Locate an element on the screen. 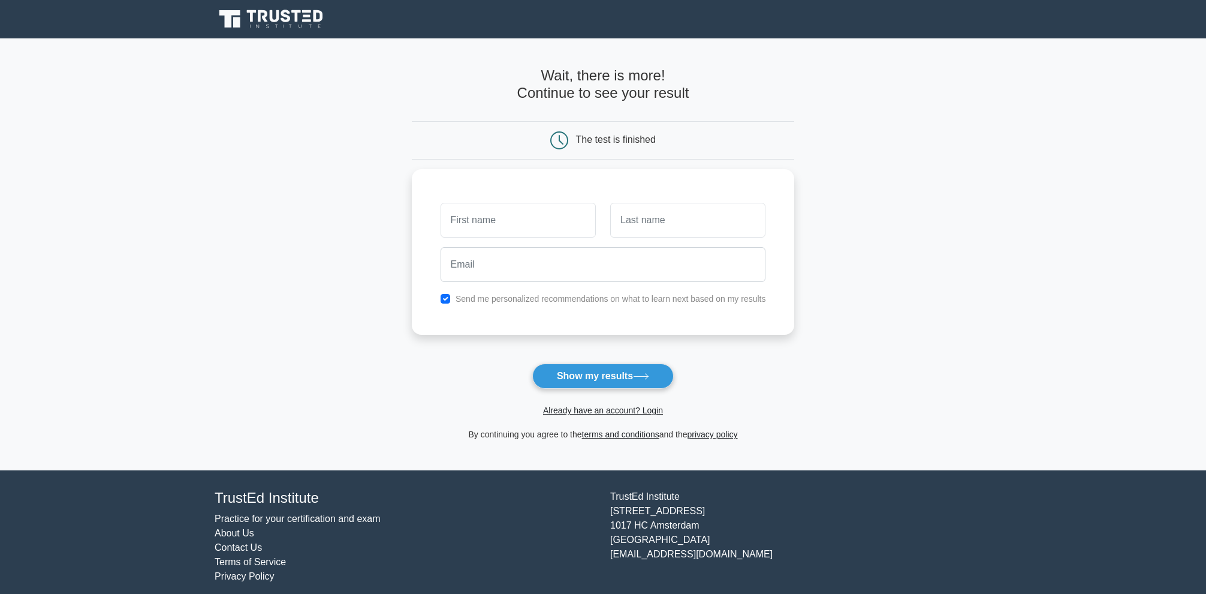 This screenshot has width=1206, height=594. a: terms and conditions is located at coordinates (620, 434).